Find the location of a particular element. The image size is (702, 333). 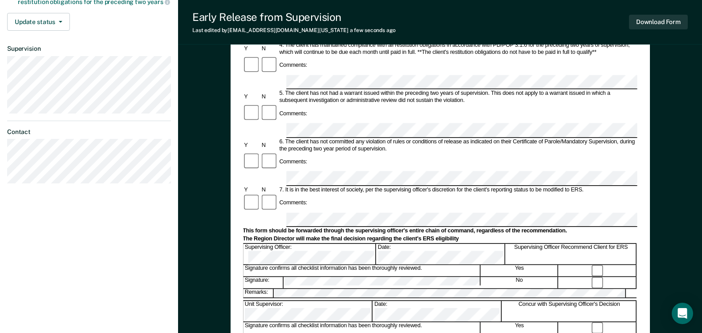

dt: Supervision is located at coordinates (89, 49).